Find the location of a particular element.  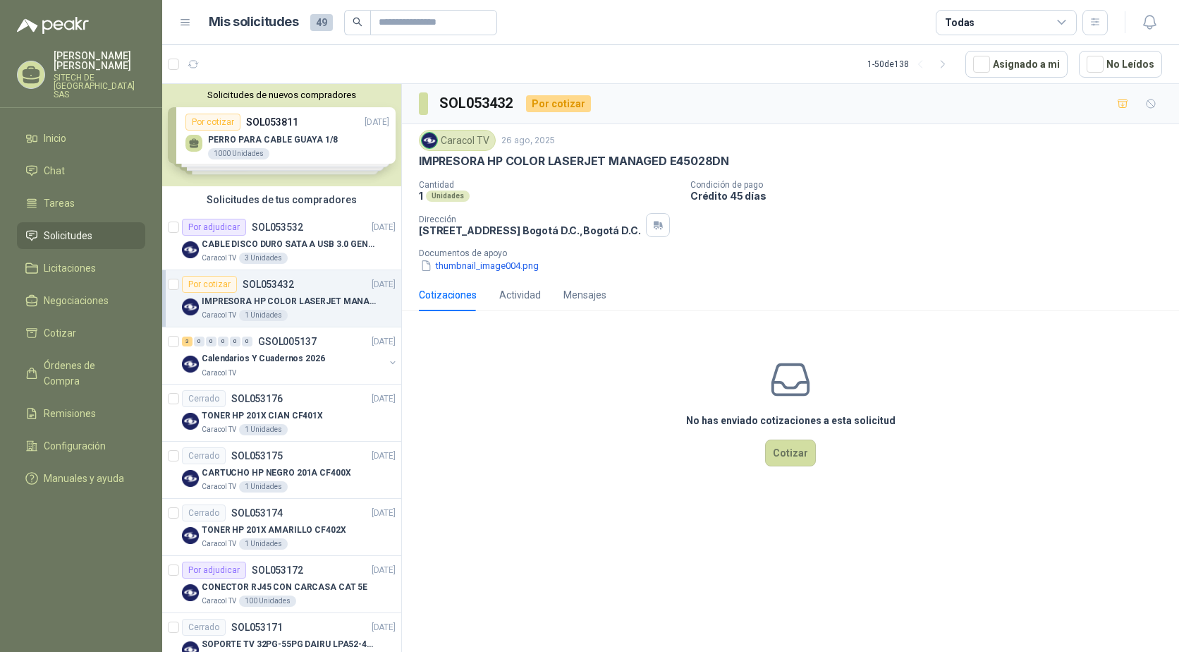

p: SOPORTE TV 32PG-55PG DAIRU LPA52-446KIT2 is located at coordinates (289, 644).